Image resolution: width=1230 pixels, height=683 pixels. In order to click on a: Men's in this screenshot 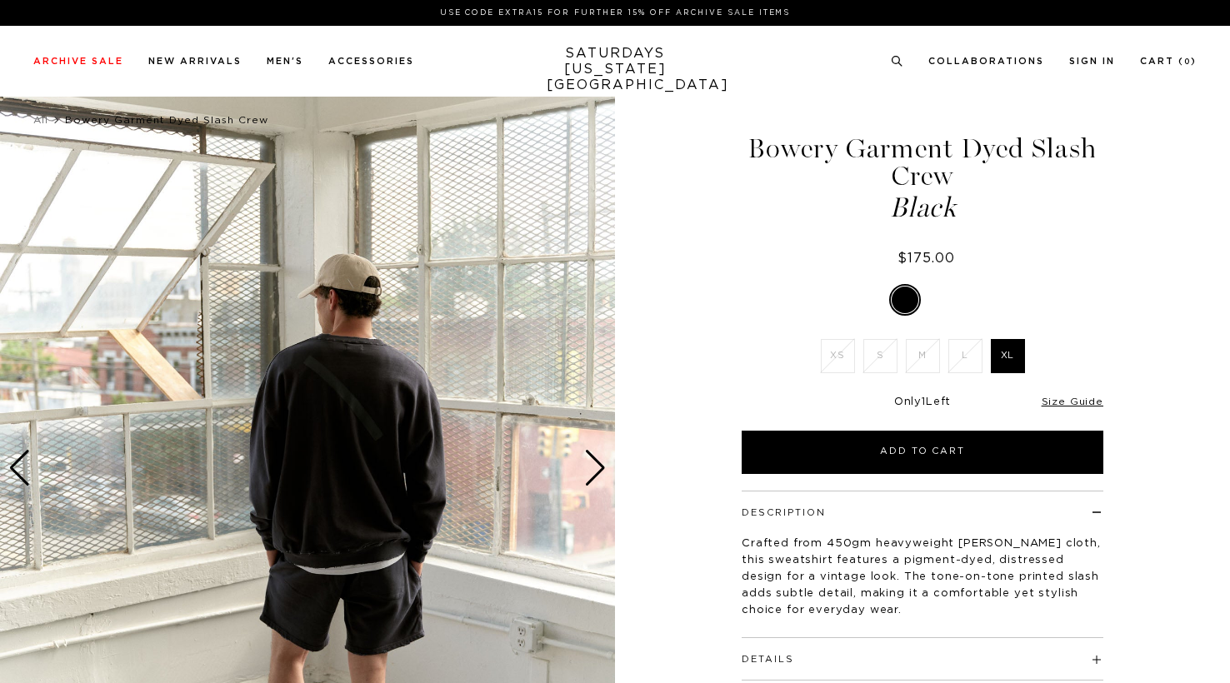, I will do `click(285, 61)`.